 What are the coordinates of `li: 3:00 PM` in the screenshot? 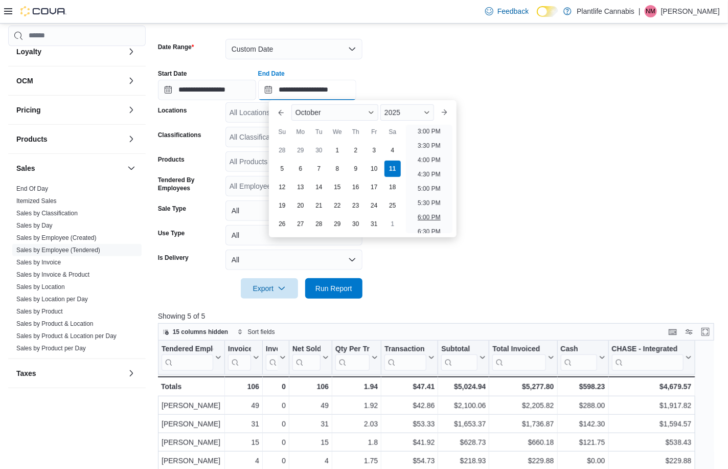 It's located at (429, 131).